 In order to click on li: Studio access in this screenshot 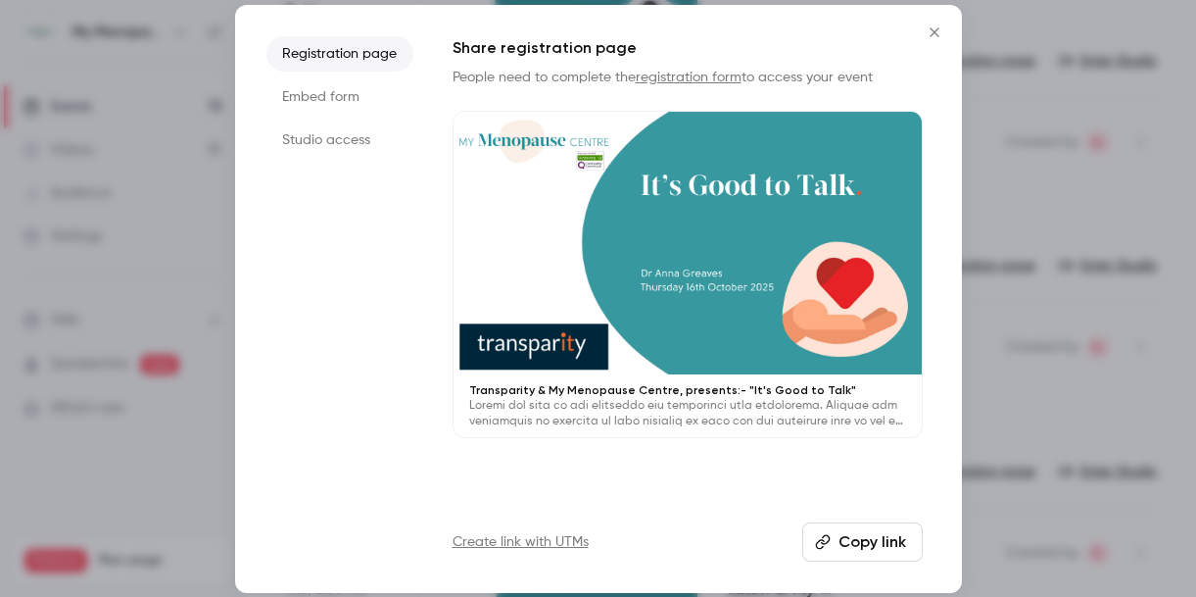, I will do `click(340, 140)`.